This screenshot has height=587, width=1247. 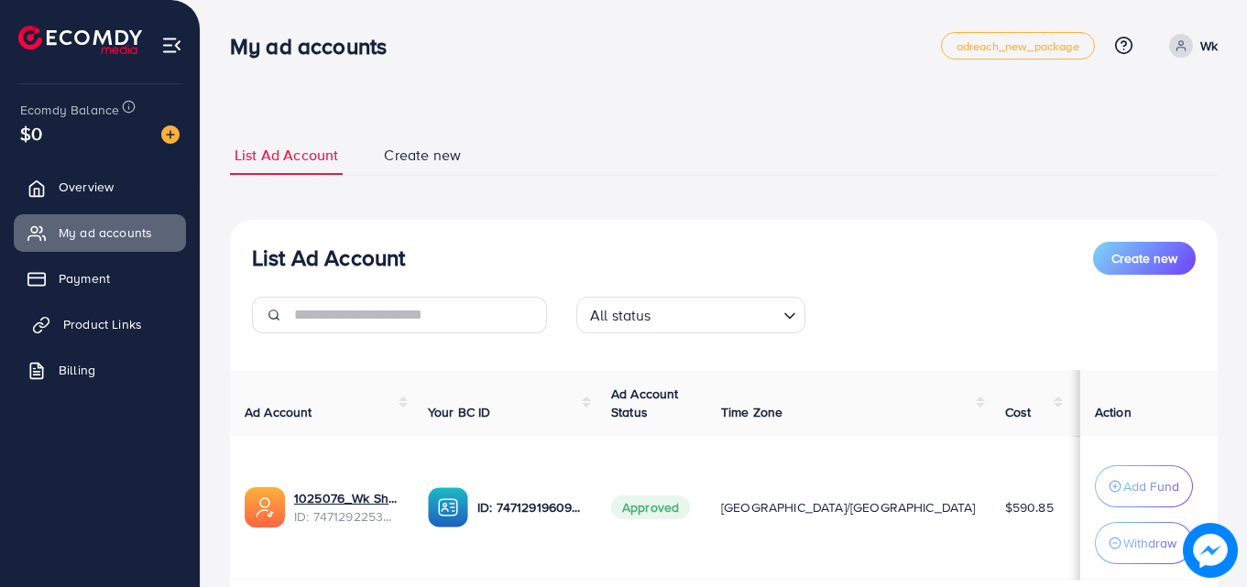 I want to click on span: adreach_new_package, so click(x=1018, y=46).